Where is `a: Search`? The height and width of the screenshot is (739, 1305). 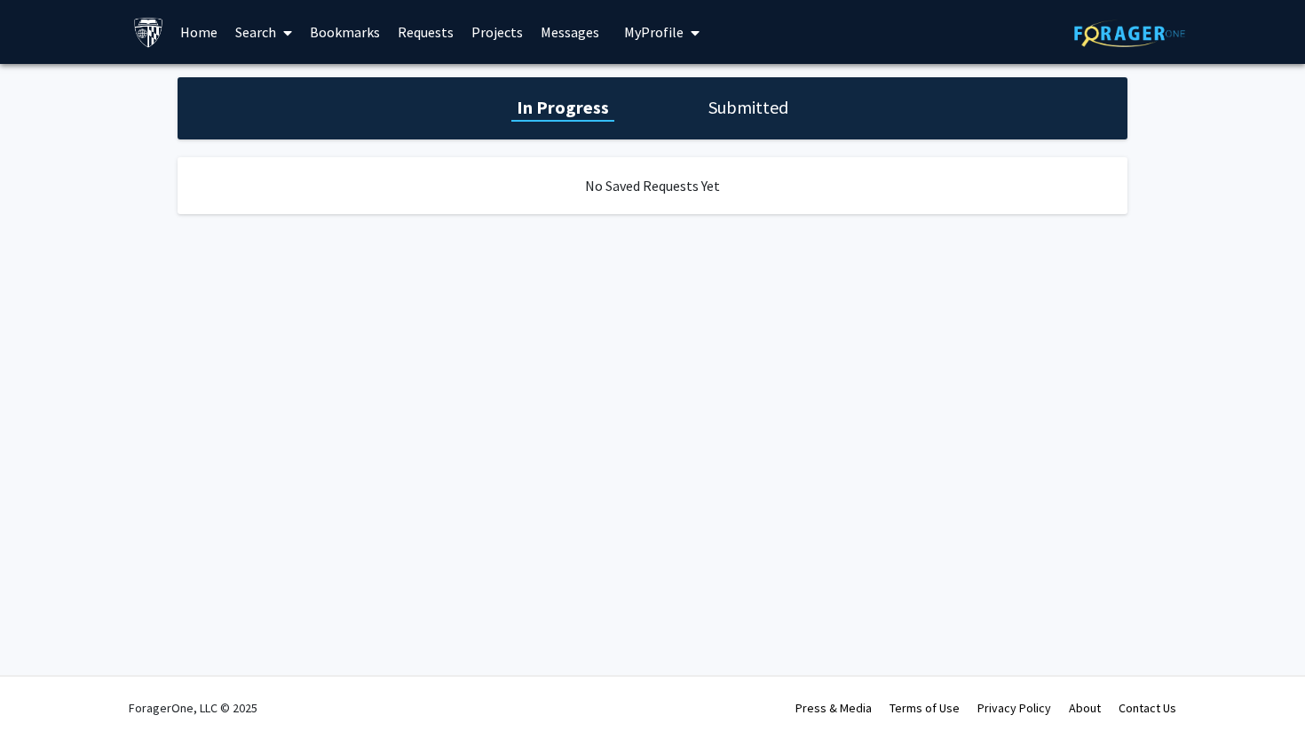
a: Search is located at coordinates (264, 32).